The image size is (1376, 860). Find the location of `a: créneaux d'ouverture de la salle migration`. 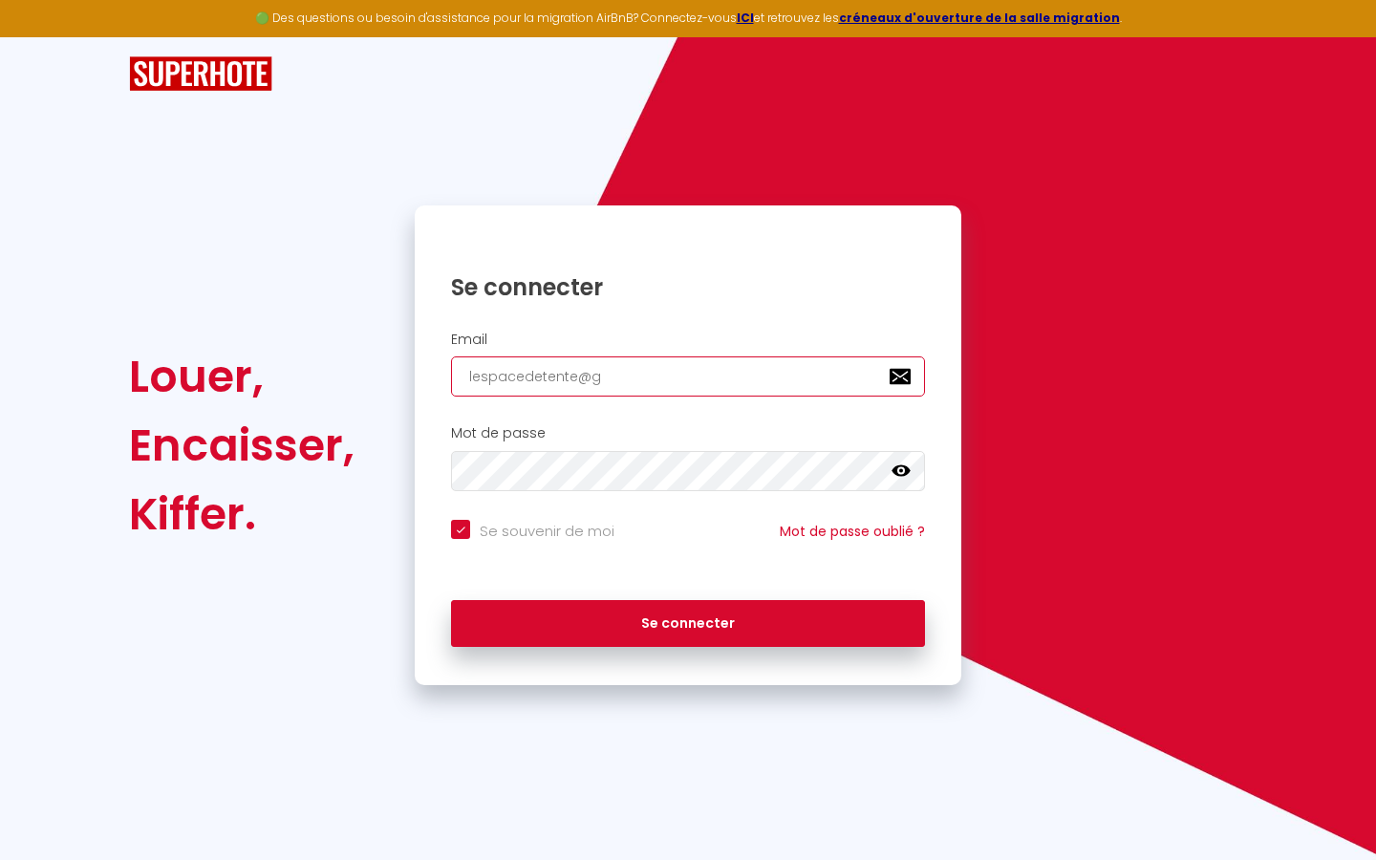

a: créneaux d'ouverture de la salle migration is located at coordinates (979, 17).